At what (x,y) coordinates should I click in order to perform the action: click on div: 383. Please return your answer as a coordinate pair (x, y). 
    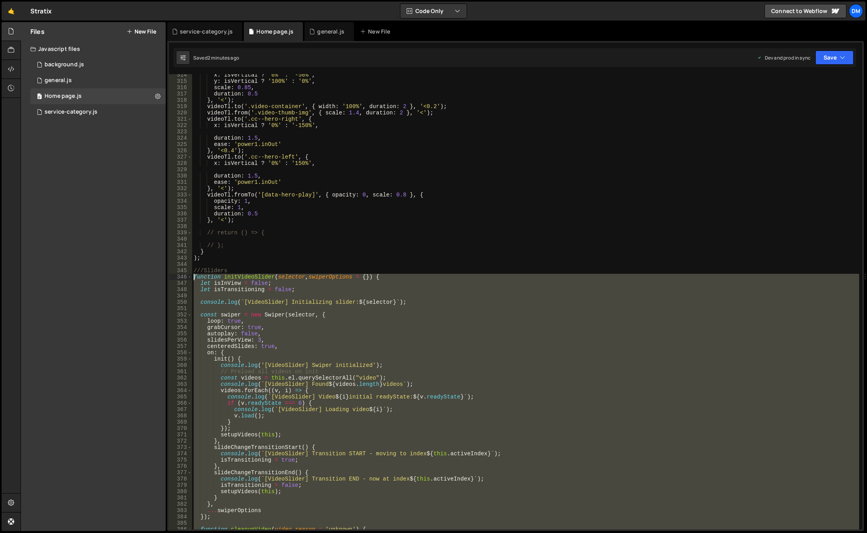
    Looking at the image, I should click on (180, 510).